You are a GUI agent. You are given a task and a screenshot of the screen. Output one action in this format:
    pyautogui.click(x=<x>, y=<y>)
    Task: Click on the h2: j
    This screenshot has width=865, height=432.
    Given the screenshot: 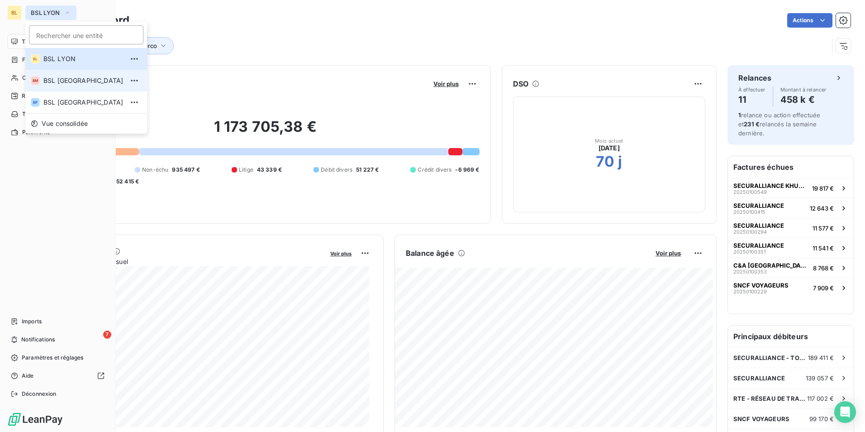 What is the action you would take?
    pyautogui.click(x=620, y=162)
    